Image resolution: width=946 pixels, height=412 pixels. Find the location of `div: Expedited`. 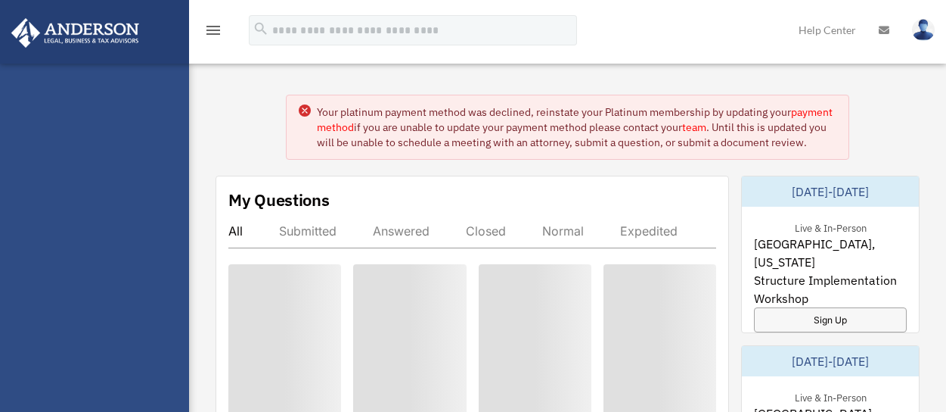

div: Expedited is located at coordinates (649, 231).